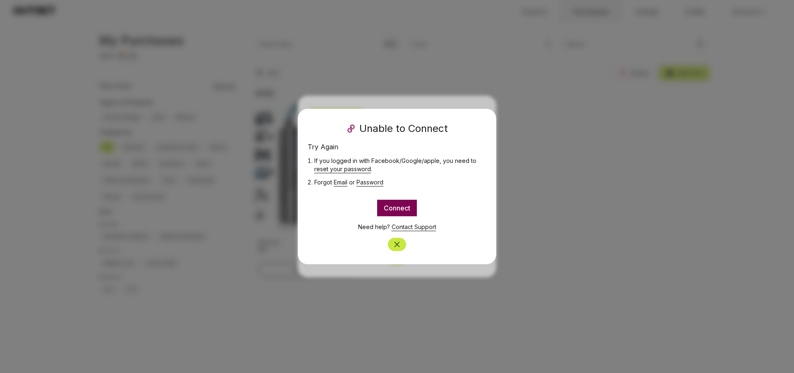 The width and height of the screenshot is (794, 373). What do you see at coordinates (404, 129) in the screenshot?
I see `span: Unable to Connect` at bounding box center [404, 129].